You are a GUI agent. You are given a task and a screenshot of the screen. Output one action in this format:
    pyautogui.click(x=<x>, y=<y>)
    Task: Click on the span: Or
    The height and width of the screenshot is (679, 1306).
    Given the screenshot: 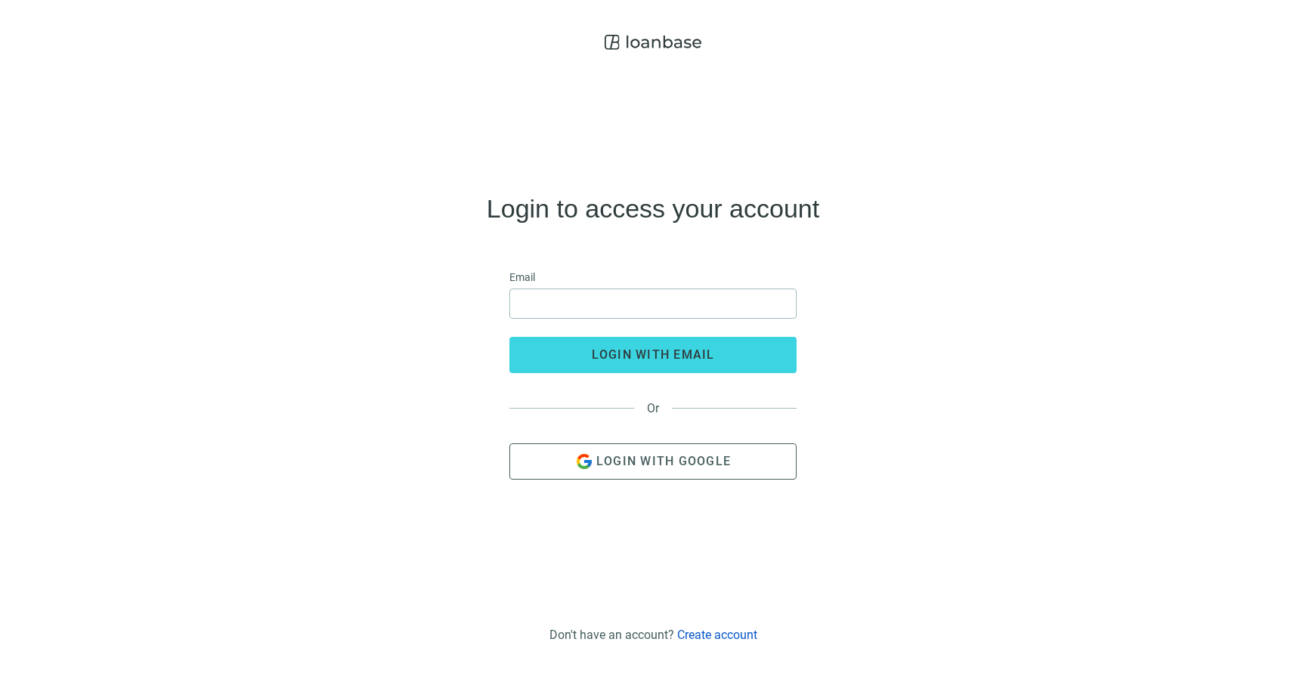 What is the action you would take?
    pyautogui.click(x=653, y=408)
    